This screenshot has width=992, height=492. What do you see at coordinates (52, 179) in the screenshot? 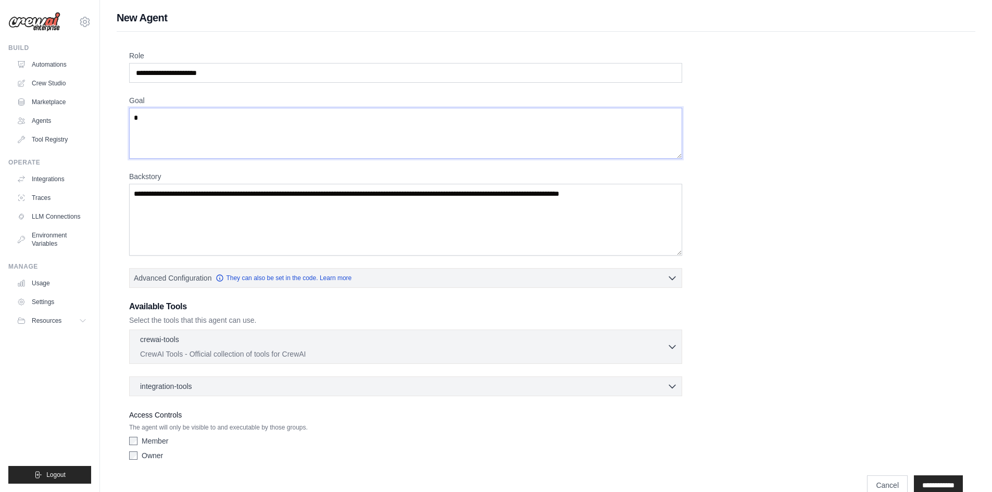
I see `a: Integrations` at bounding box center [52, 179].